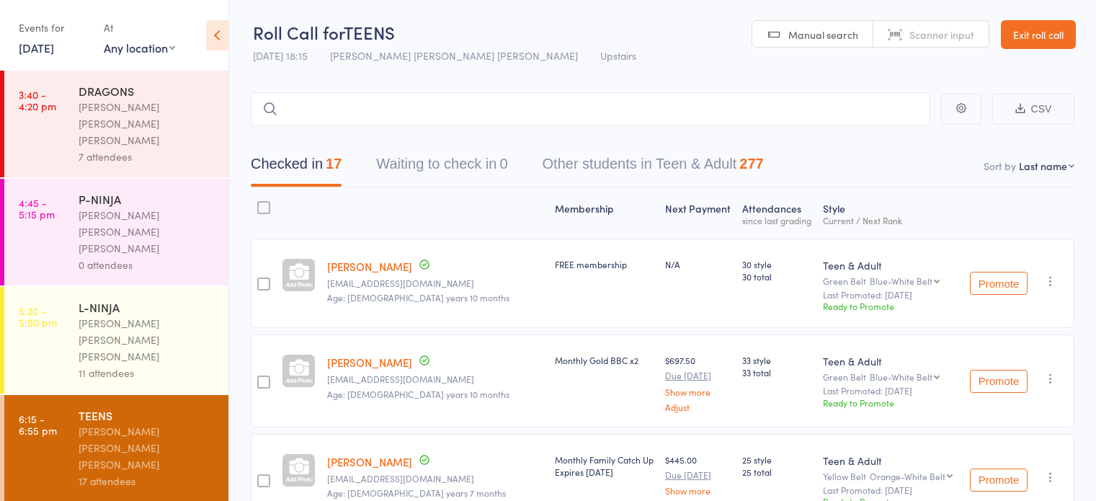  What do you see at coordinates (147, 265) in the screenshot?
I see `div: 0 attendees` at bounding box center [147, 265].